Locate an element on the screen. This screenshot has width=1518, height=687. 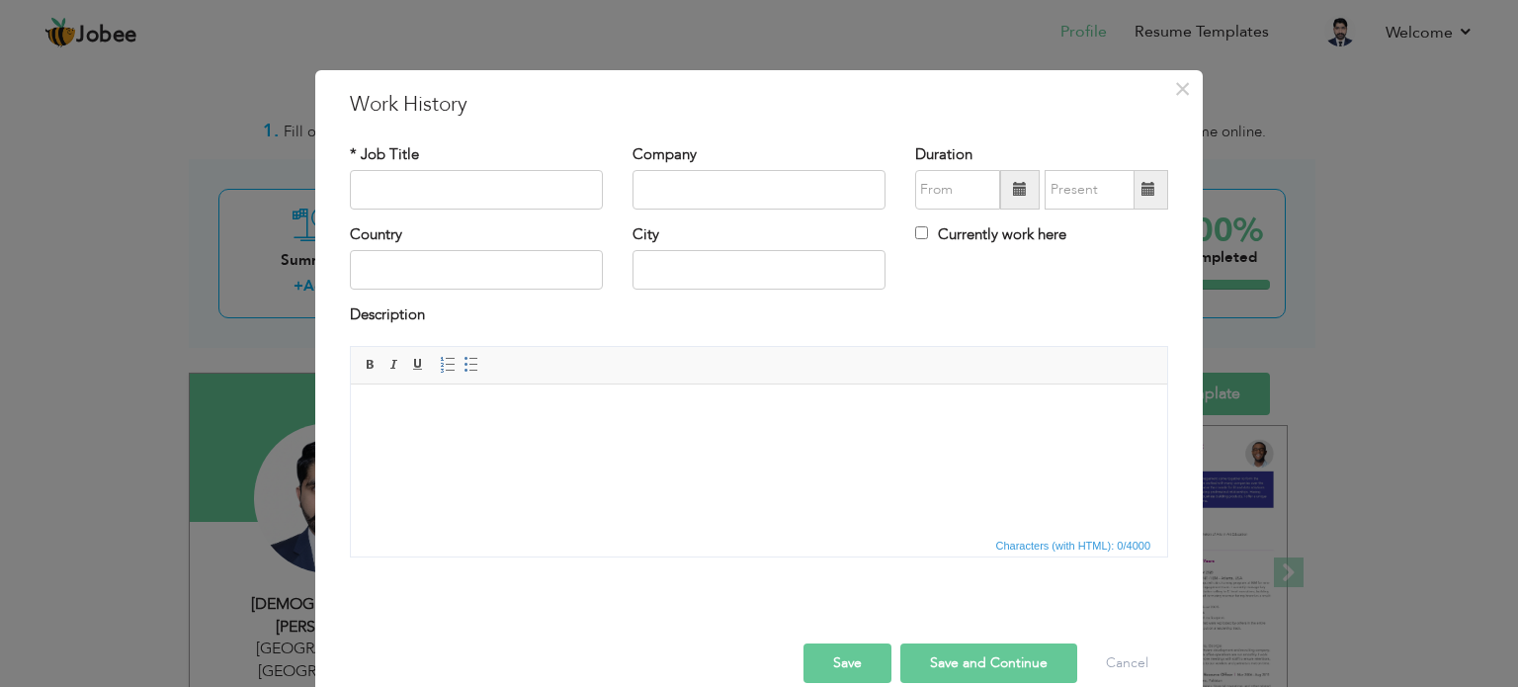
h3: Work History is located at coordinates (759, 105).